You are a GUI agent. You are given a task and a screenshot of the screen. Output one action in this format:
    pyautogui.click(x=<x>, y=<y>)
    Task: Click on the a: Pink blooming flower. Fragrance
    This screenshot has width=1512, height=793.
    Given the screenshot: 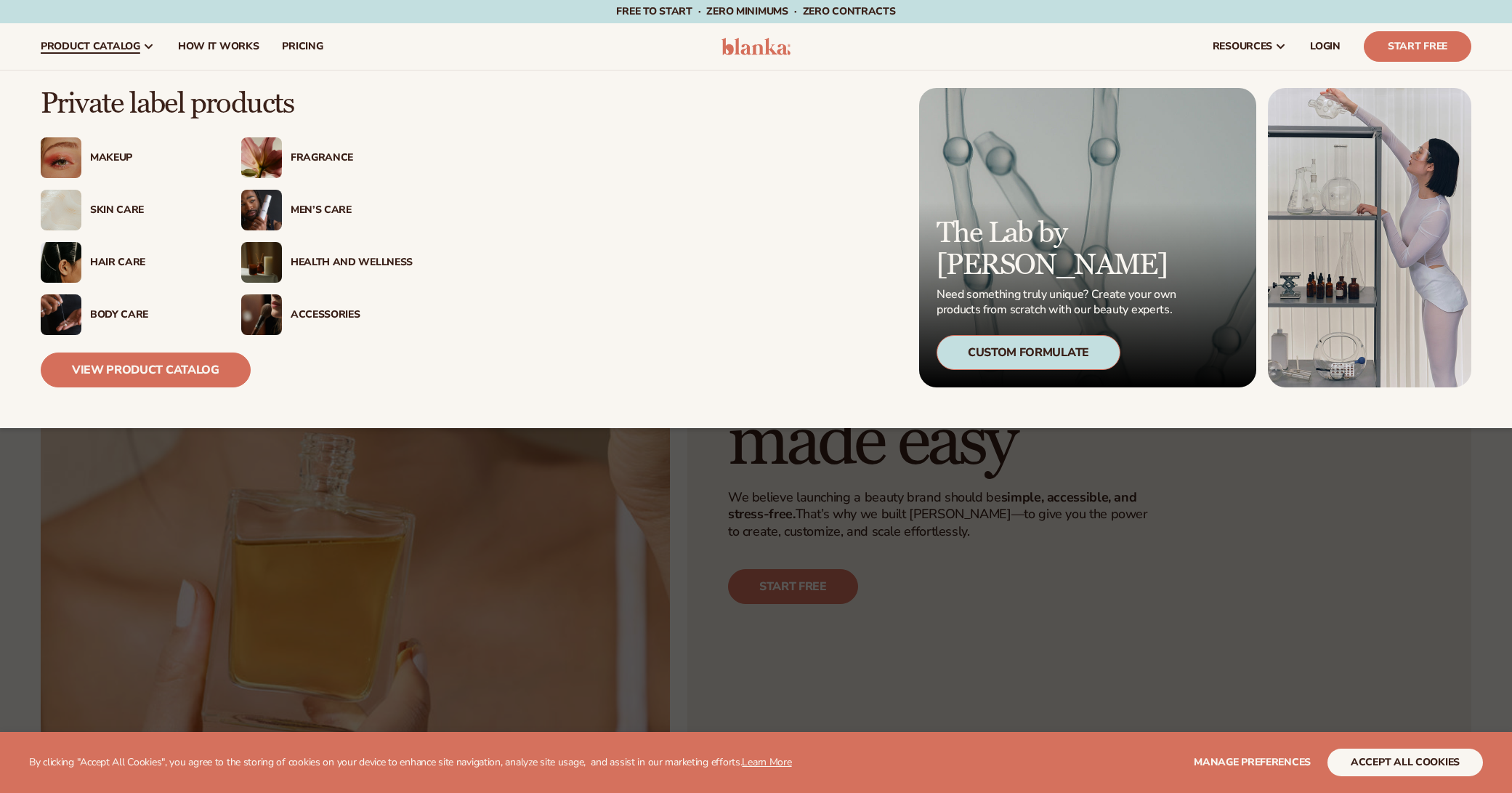 What is the action you would take?
    pyautogui.click(x=327, y=158)
    